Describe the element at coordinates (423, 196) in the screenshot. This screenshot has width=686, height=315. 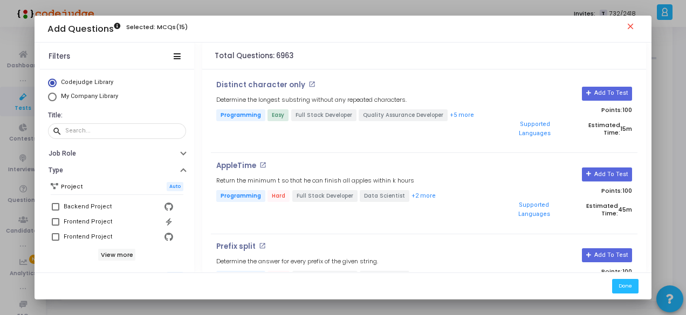
I see `button: +2 more` at that location.